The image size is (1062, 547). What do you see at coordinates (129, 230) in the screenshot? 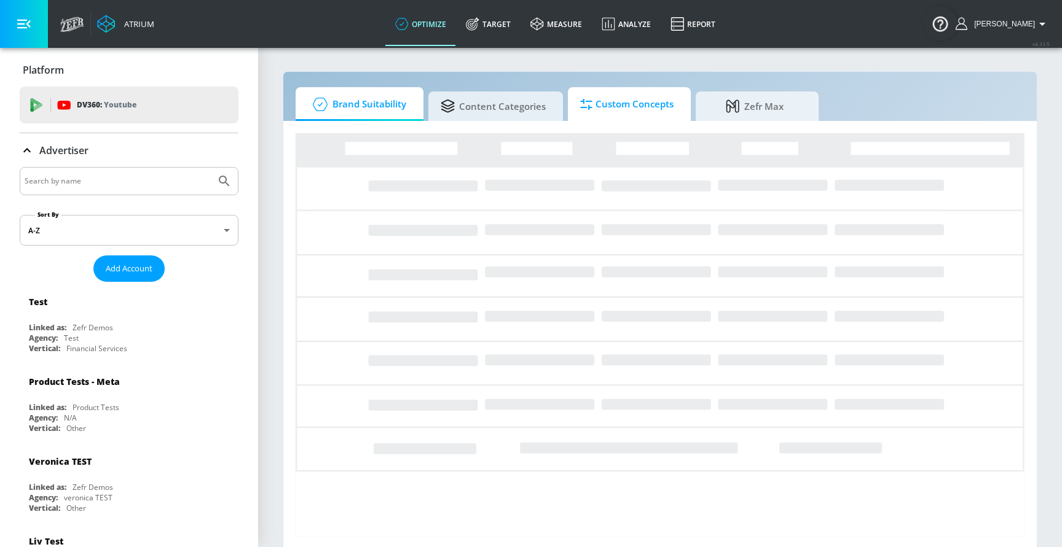
I see `div: A-Z` at bounding box center [129, 230].